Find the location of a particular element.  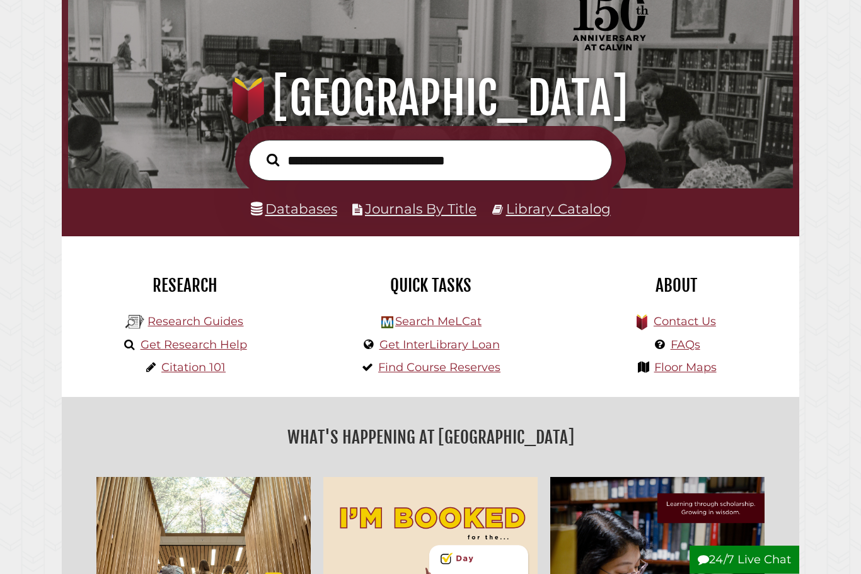

a: Journals By Title is located at coordinates (420, 209).